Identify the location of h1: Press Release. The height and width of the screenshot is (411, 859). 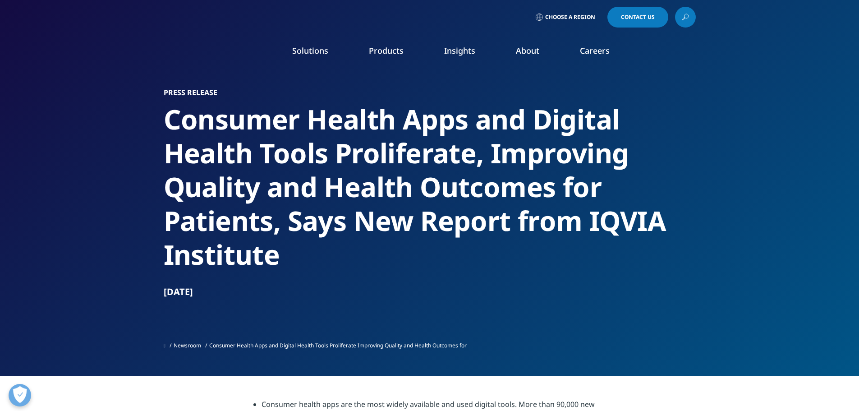
(430, 92).